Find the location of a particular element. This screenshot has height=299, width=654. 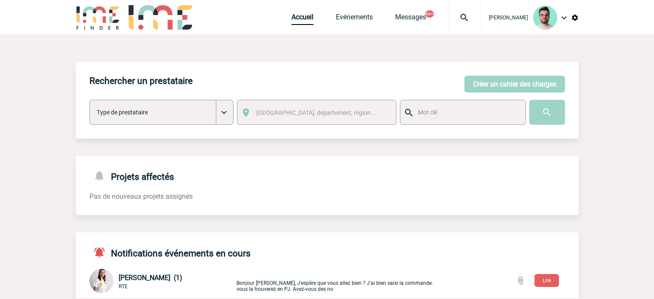

img: notifications-active-24-px-r.png is located at coordinates (102, 252).